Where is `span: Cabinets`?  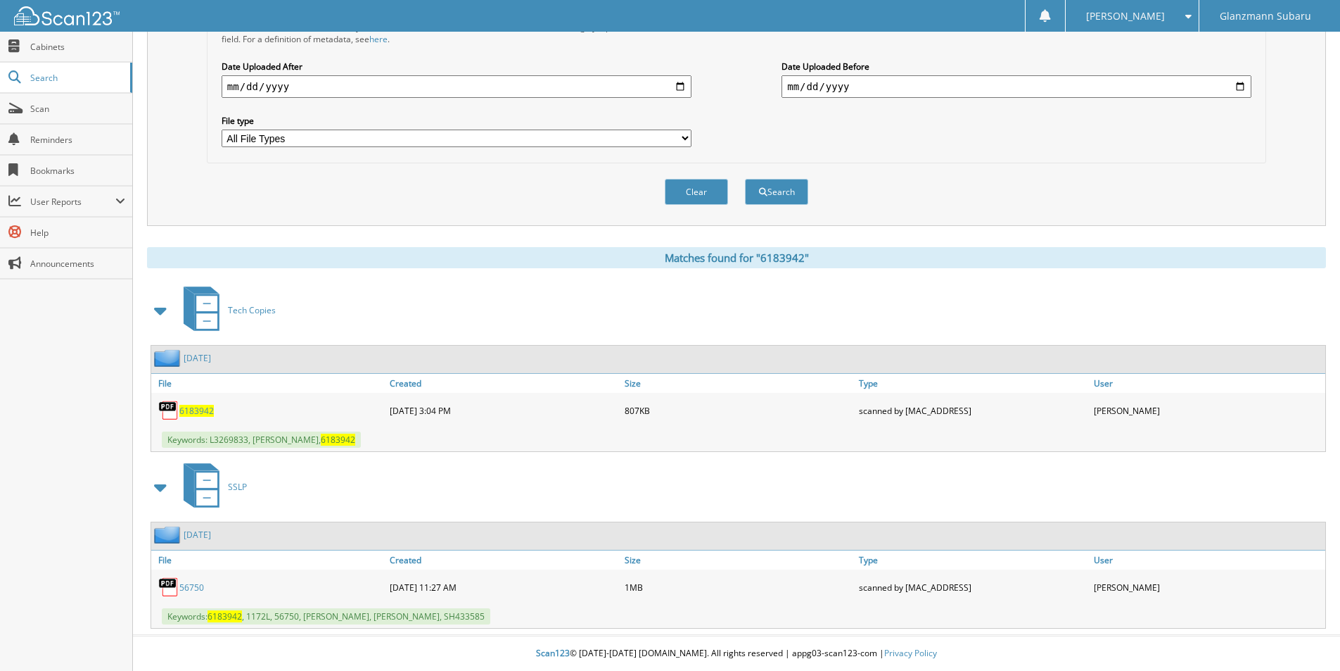 span: Cabinets is located at coordinates (77, 46).